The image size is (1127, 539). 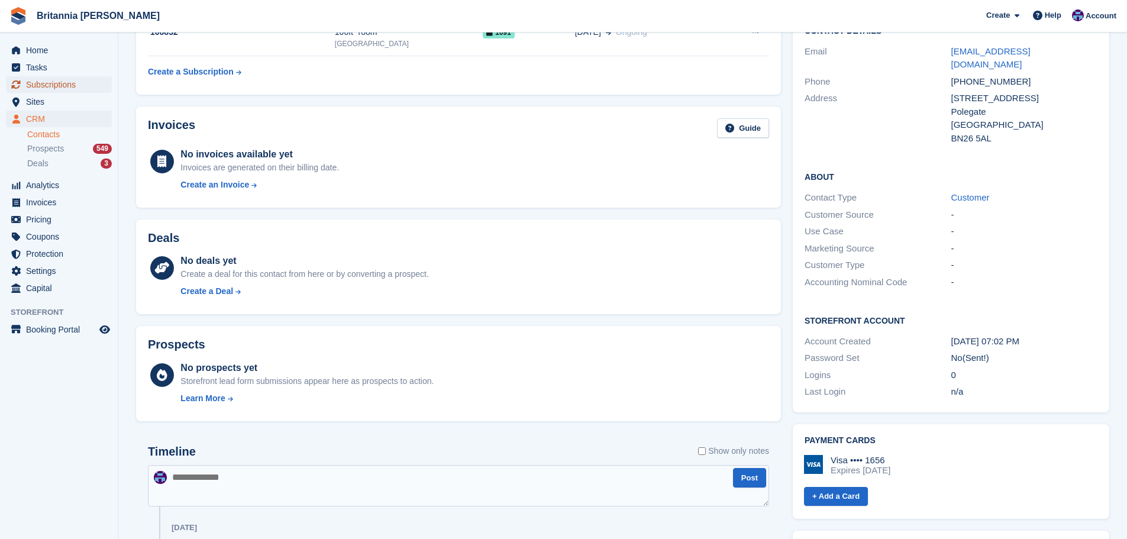 What do you see at coordinates (1024, 392) in the screenshot?
I see `div: n/a` at bounding box center [1024, 392].